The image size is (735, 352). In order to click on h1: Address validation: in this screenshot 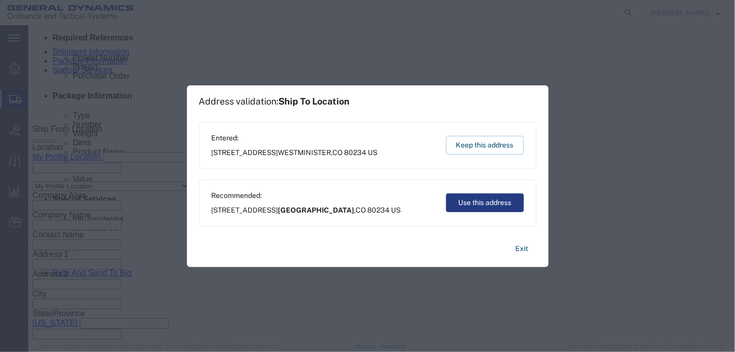, I will do `click(274, 102)`.